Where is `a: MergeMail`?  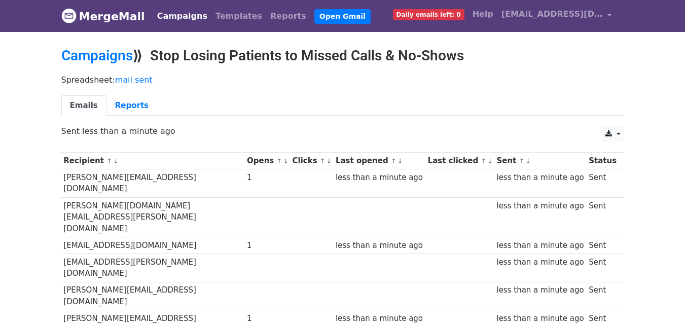
a: MergeMail is located at coordinates (103, 16).